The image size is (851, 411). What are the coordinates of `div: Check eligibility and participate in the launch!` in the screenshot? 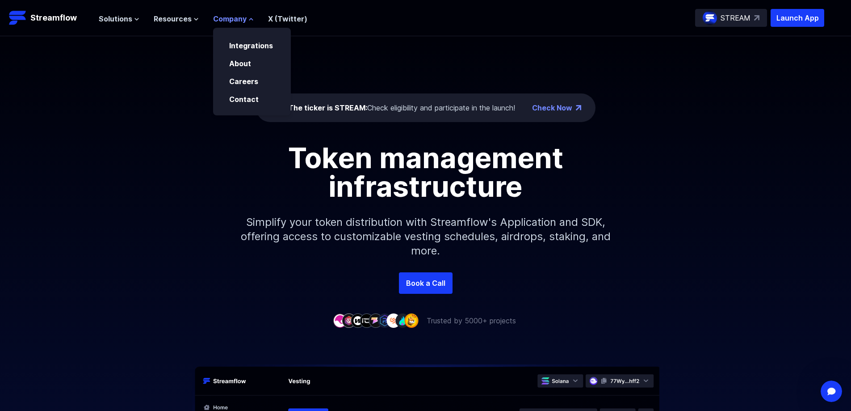 It's located at (402, 108).